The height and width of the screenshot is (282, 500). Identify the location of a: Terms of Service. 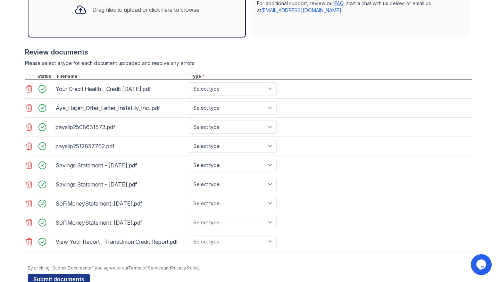
(146, 268).